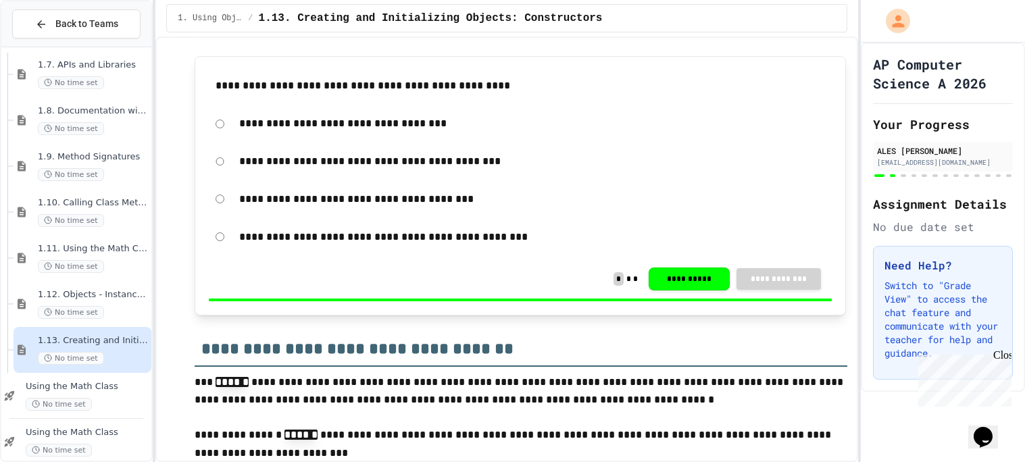 The image size is (1025, 462). Describe the element at coordinates (93, 249) in the screenshot. I see `span: 1.11. Using the Math Class` at that location.